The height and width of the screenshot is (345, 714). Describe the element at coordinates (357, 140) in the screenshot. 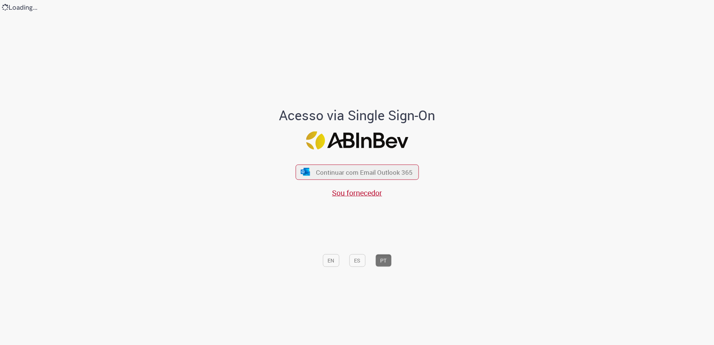

I see `img: Logo ABInBev` at that location.